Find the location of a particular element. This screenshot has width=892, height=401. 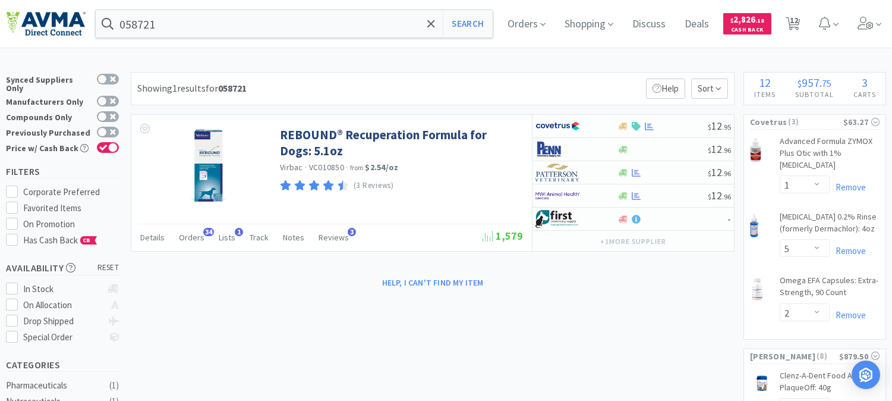

a: Clenz-A-Dent Food Additive PlaqueOff: 40g is located at coordinates (830, 383).